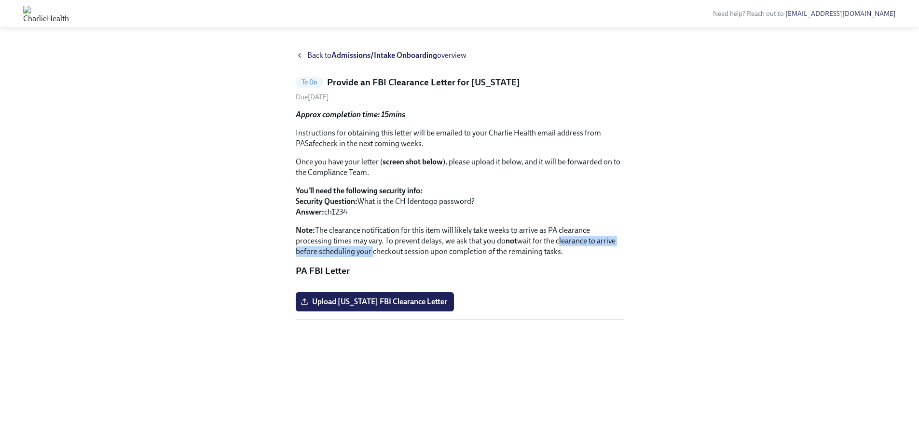 Image resolution: width=919 pixels, height=430 pixels. What do you see at coordinates (804, 14) in the screenshot?
I see `span: Need help? Reach out to` at bounding box center [804, 14].